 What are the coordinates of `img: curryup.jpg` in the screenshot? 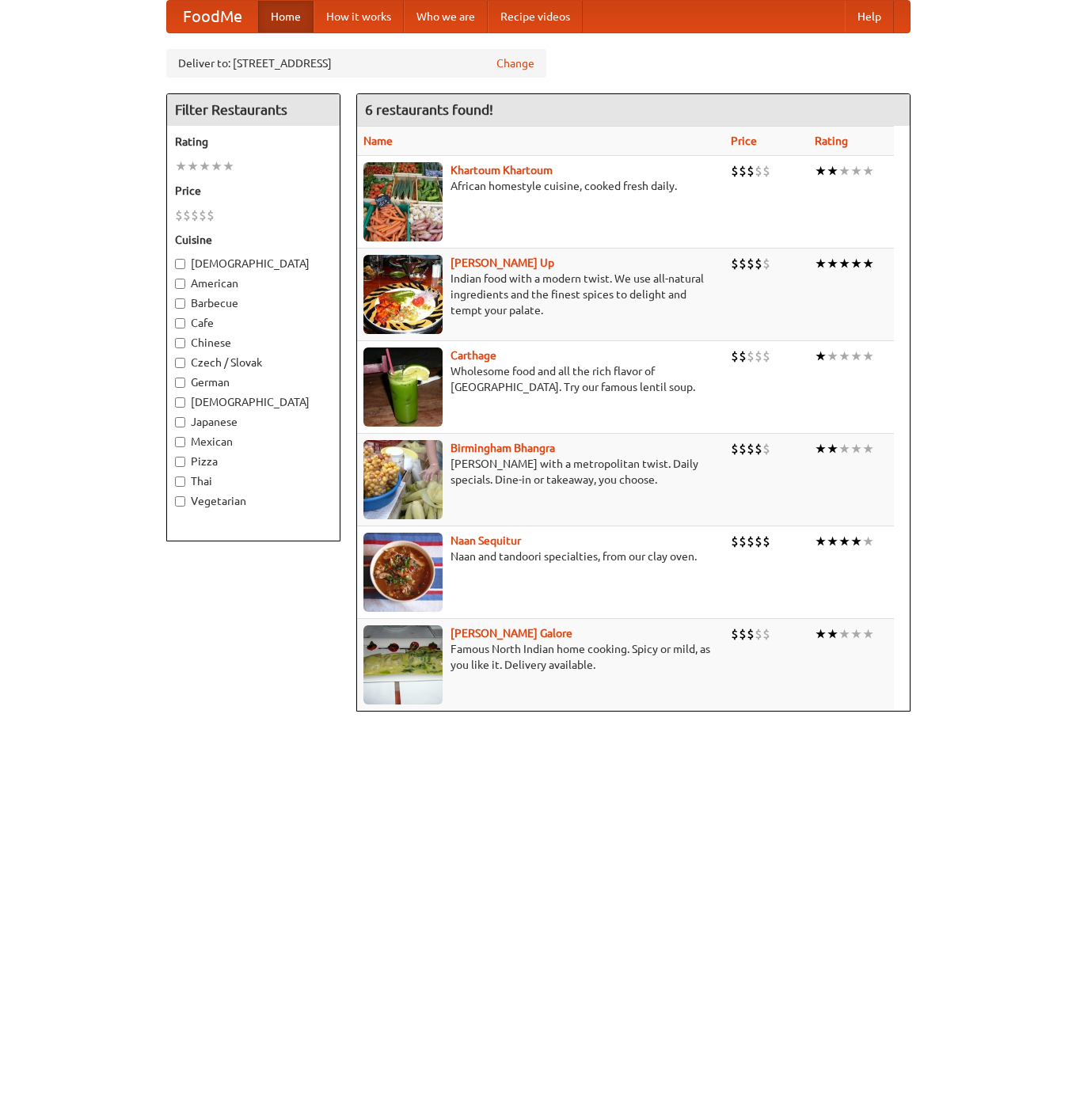 It's located at (403, 295).